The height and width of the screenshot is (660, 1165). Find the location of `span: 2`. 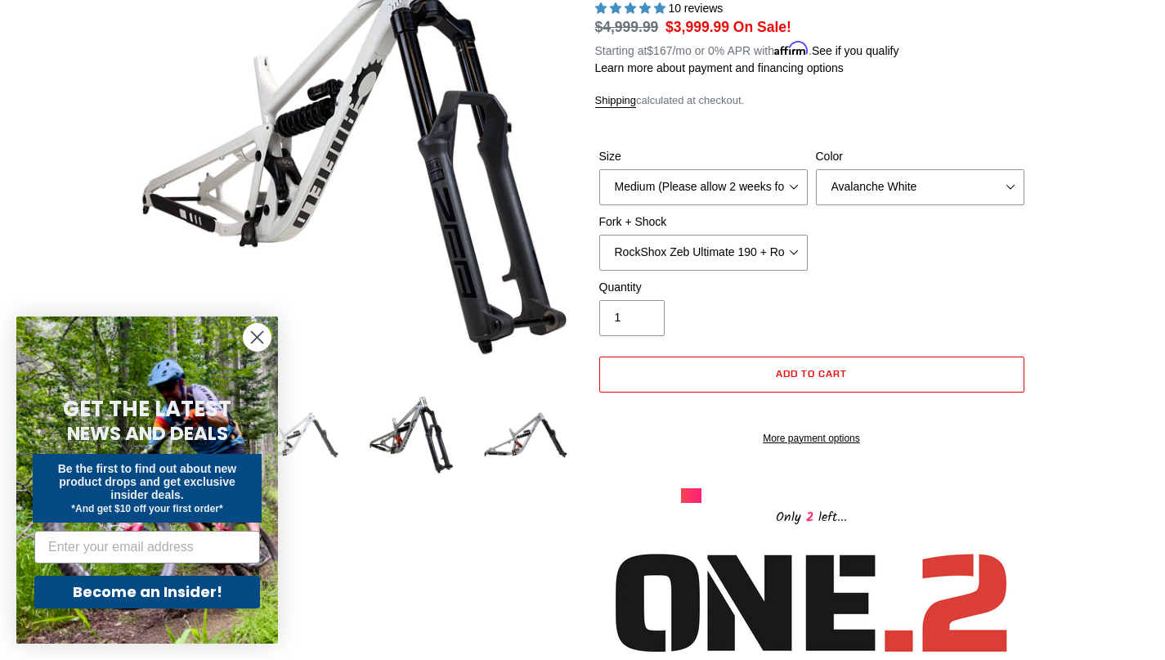

span: 2 is located at coordinates (810, 517).